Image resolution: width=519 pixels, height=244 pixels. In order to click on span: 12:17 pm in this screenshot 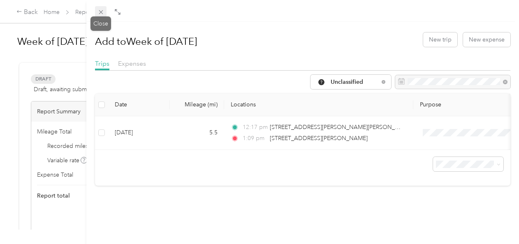, I will do `click(254, 128)`.